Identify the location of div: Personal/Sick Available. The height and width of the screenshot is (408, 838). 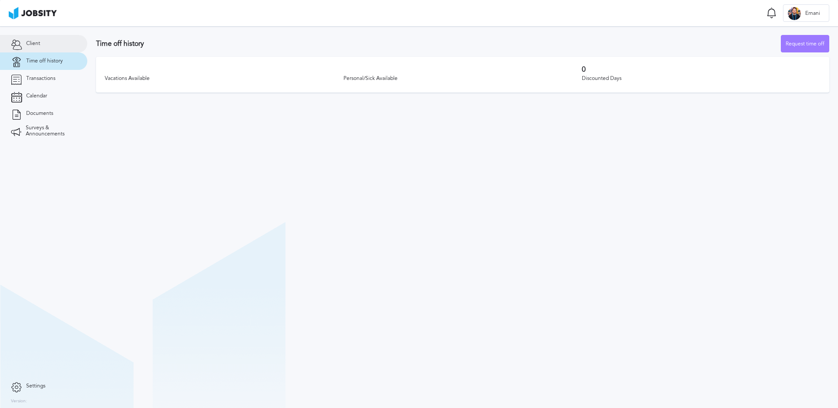
(463, 79).